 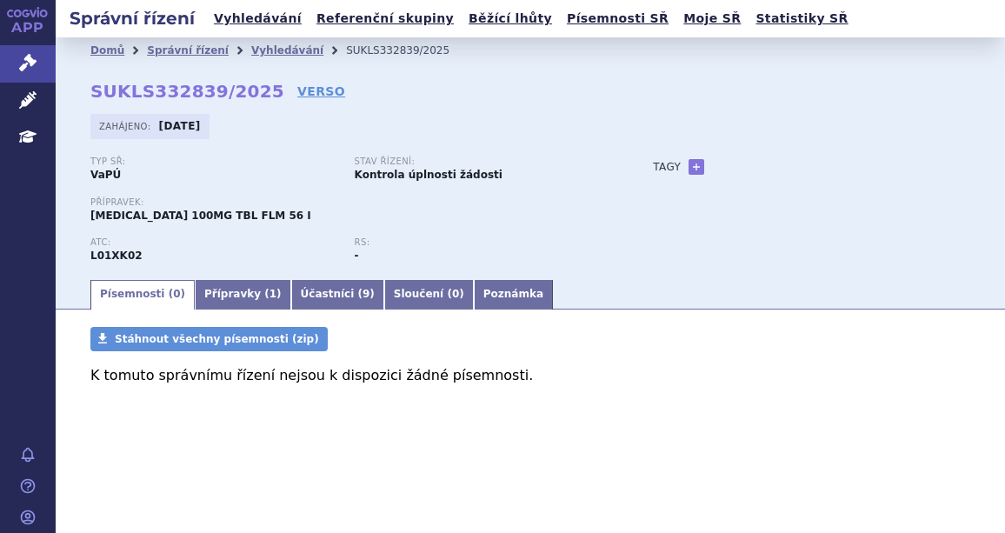 I want to click on span: 1, so click(x=273, y=294).